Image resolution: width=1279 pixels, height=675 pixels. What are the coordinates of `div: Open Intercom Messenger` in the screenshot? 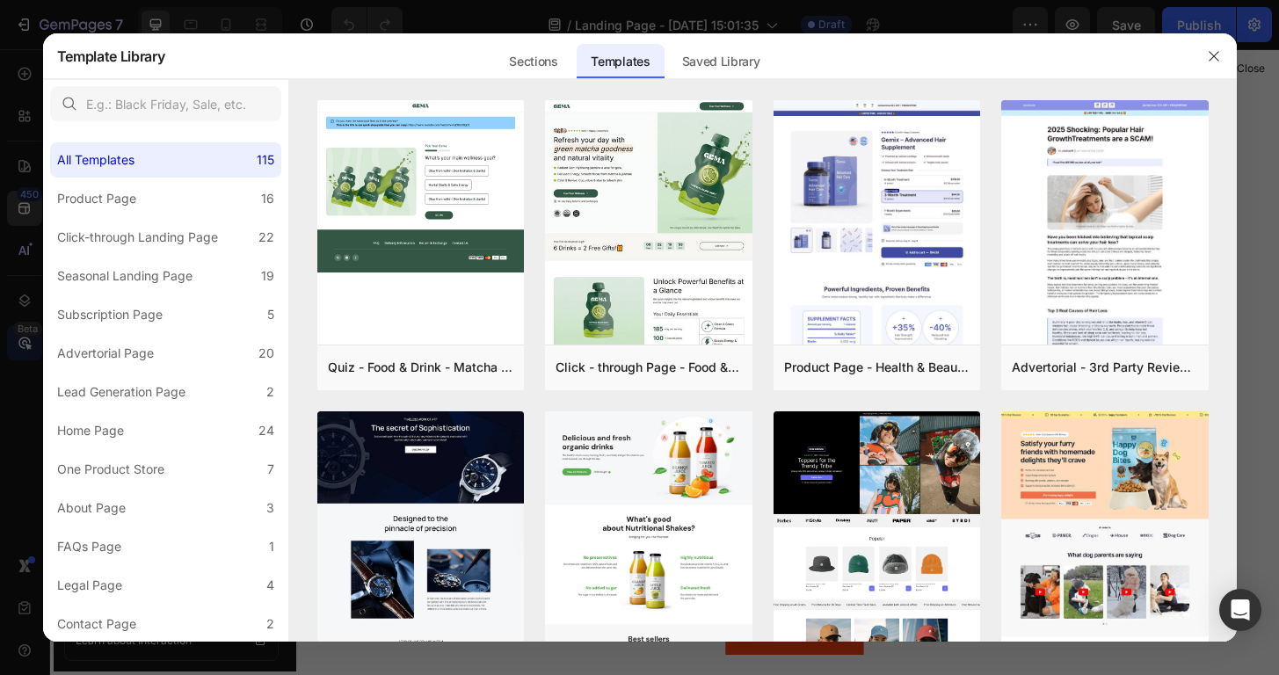 It's located at (1240, 610).